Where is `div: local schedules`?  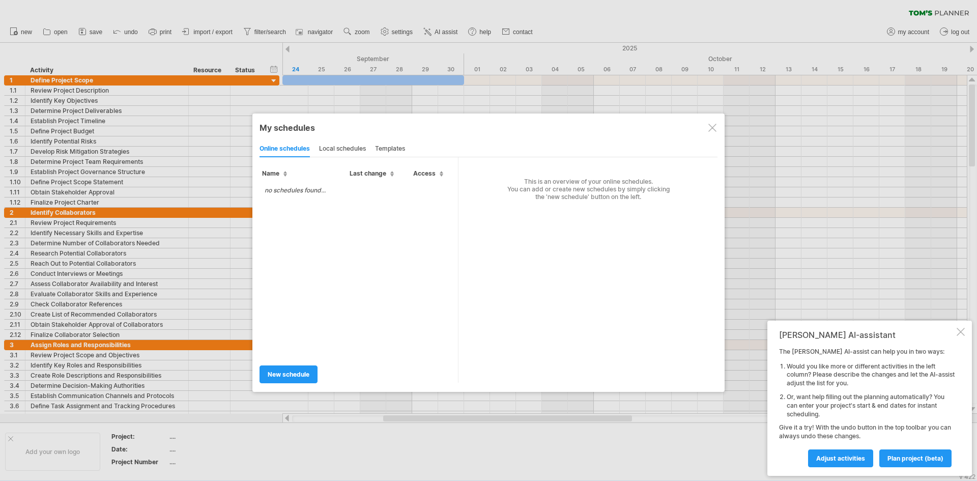 div: local schedules is located at coordinates (342, 149).